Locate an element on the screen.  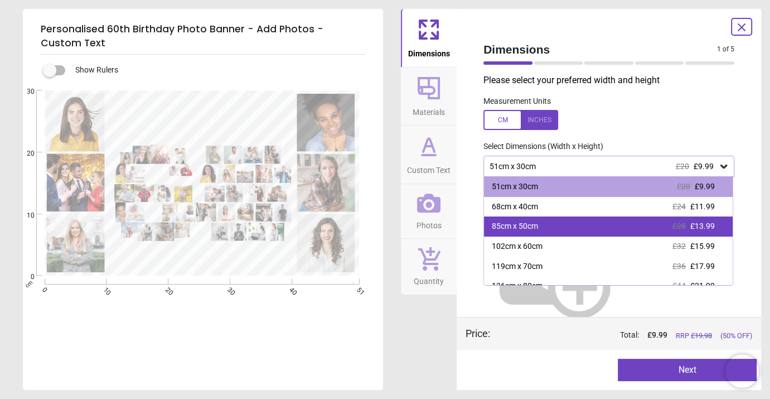
div: Price : is located at coordinates (478, 333).